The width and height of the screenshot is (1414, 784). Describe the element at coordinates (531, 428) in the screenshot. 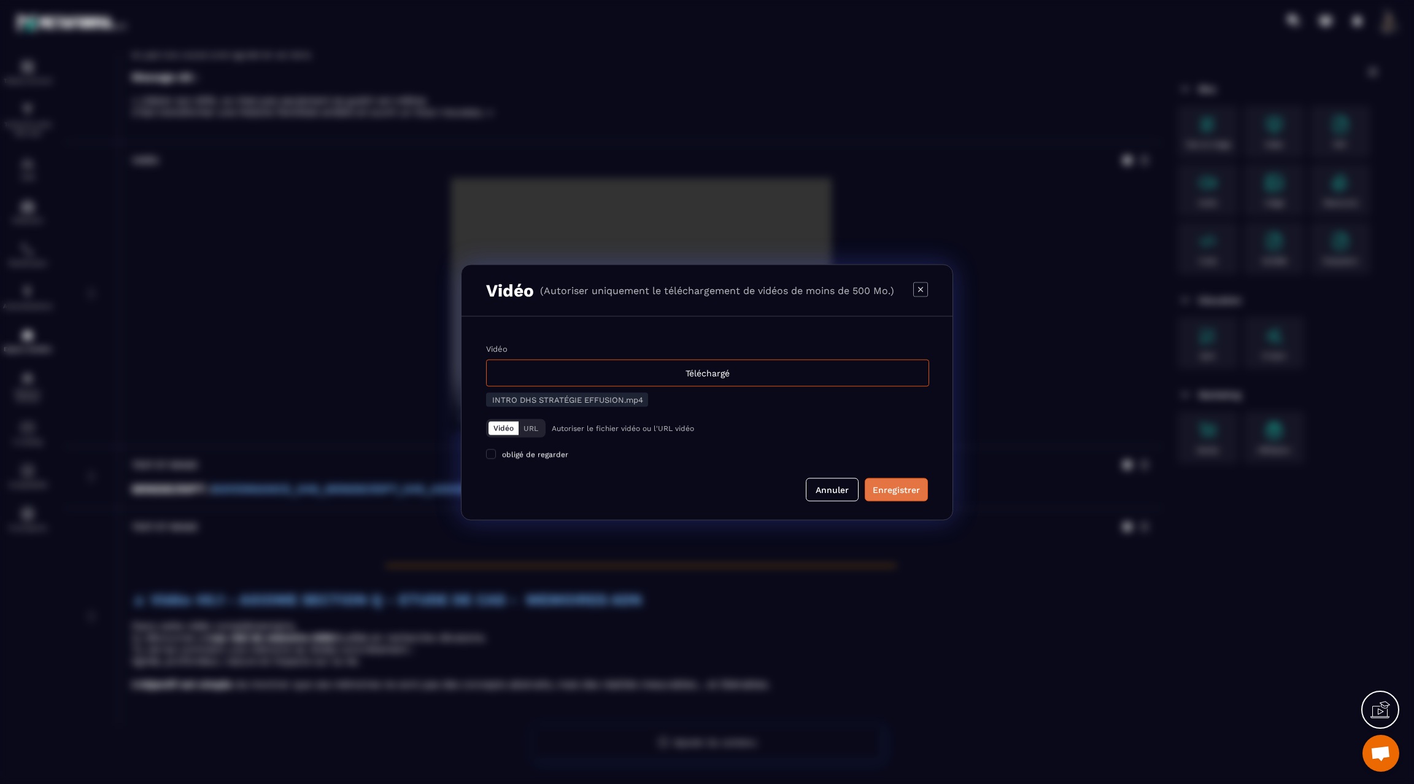

I see `button: URL` at that location.